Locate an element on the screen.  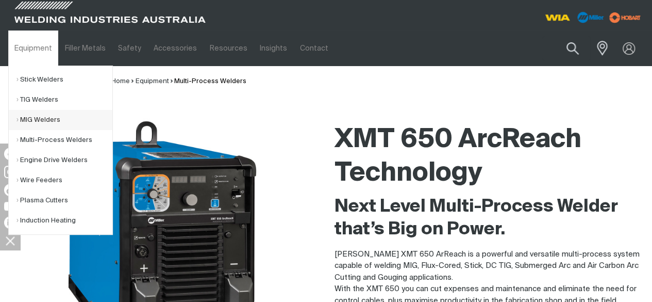
a: Engine Drive Welders is located at coordinates (64, 160).